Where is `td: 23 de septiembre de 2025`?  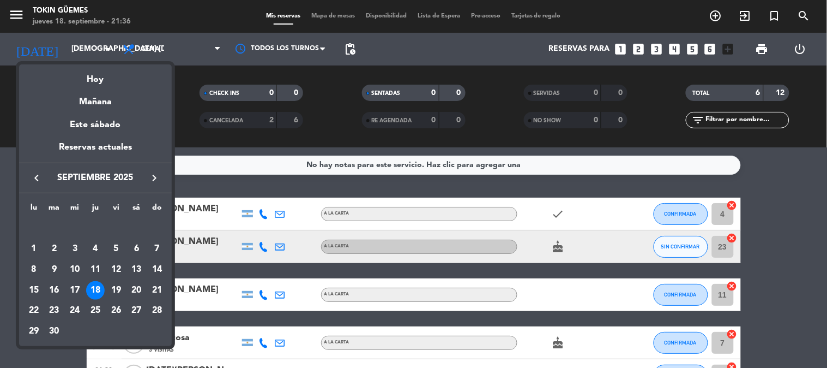 td: 23 de septiembre de 2025 is located at coordinates (55, 310).